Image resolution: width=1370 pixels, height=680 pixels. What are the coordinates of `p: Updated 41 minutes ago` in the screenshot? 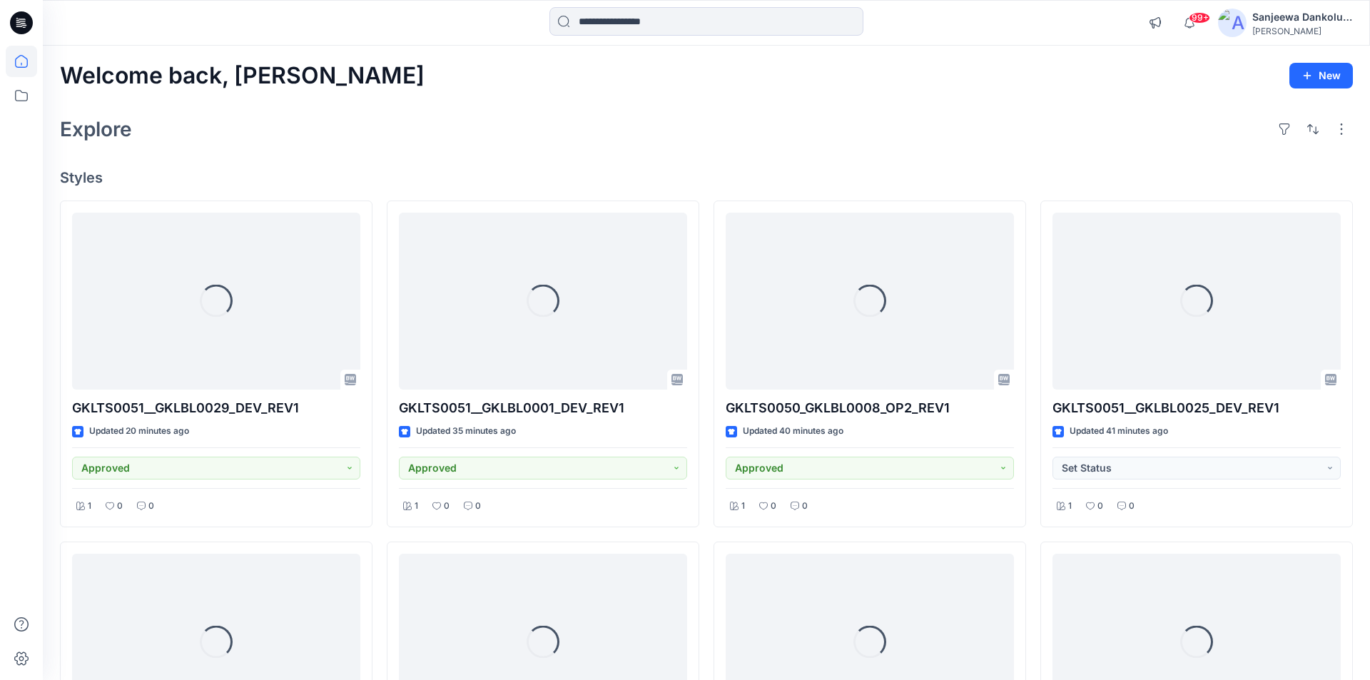 It's located at (1118, 431).